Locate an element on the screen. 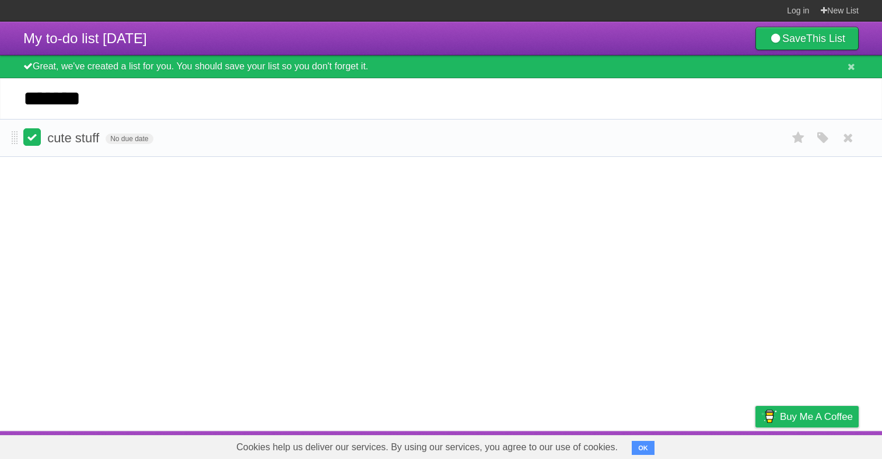 The width and height of the screenshot is (882, 459). span: No due date is located at coordinates (129, 139).